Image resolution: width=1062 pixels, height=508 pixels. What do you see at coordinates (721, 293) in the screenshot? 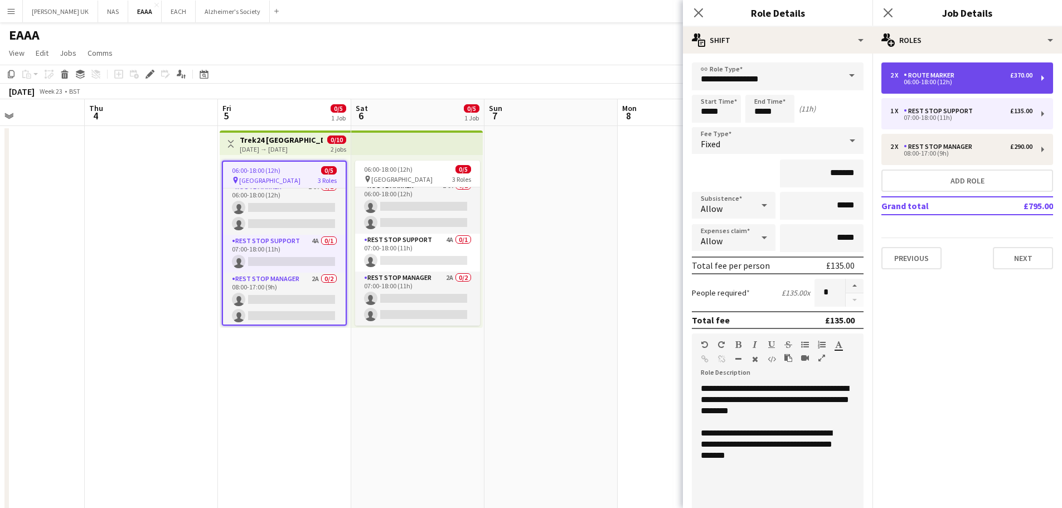
I see `label: People required` at bounding box center [721, 293].